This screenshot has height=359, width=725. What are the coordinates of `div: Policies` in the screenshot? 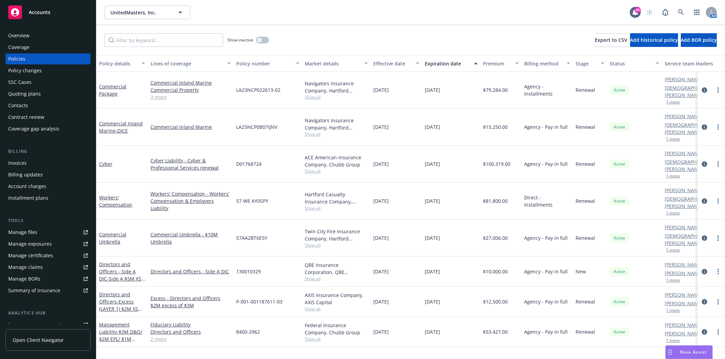 It's located at (17, 59).